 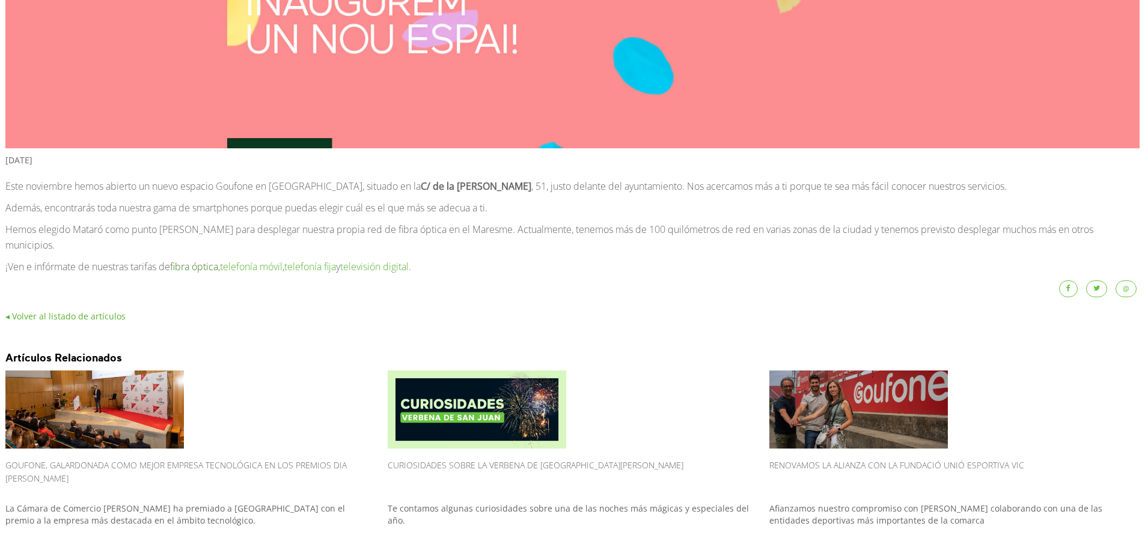 I want to click on a: televisión digital, so click(x=374, y=267).